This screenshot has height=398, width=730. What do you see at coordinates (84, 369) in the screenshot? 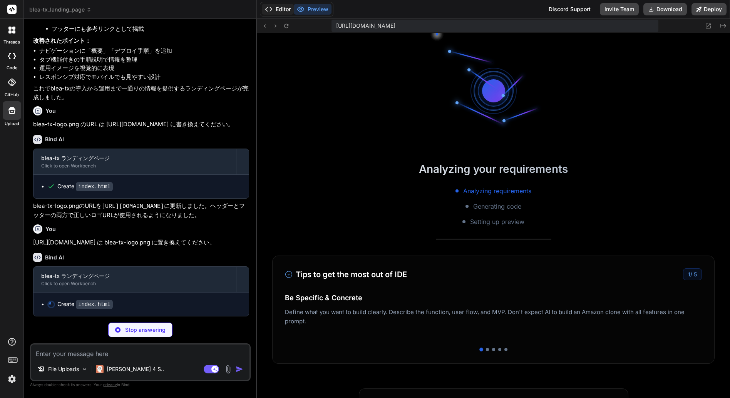
I see `img: Pick Models` at bounding box center [84, 369].